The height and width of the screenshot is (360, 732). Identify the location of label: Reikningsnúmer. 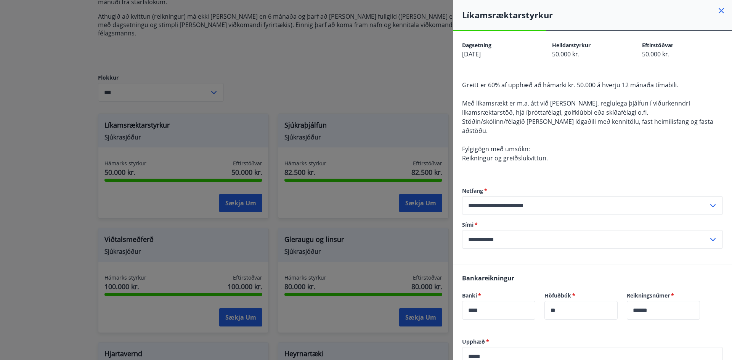
(663, 296).